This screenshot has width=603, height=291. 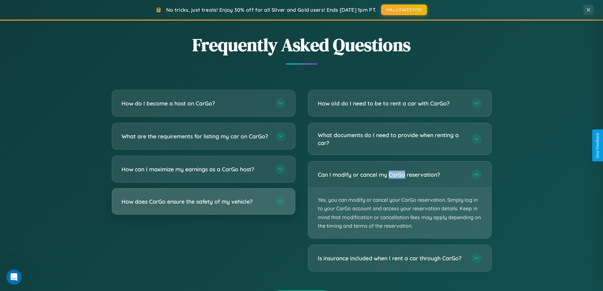 I want to click on button: HALLOWEEN30, so click(x=404, y=10).